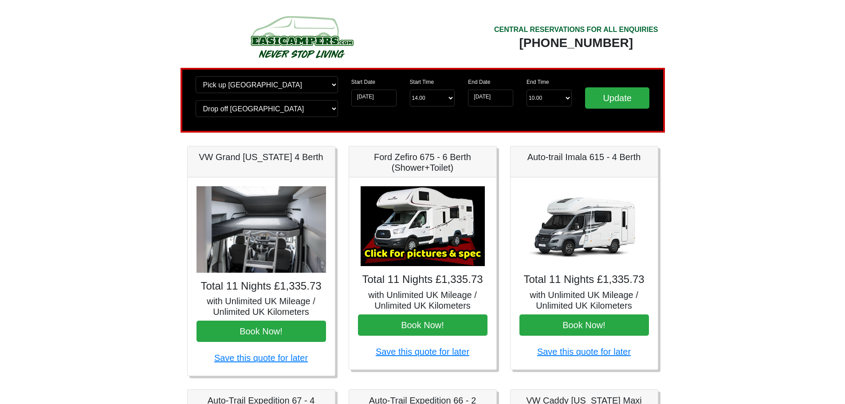  Describe the element at coordinates (423, 226) in the screenshot. I see `img: Ford Zefiro 675 - 6 Berth (Shower+Toilet)` at that location.